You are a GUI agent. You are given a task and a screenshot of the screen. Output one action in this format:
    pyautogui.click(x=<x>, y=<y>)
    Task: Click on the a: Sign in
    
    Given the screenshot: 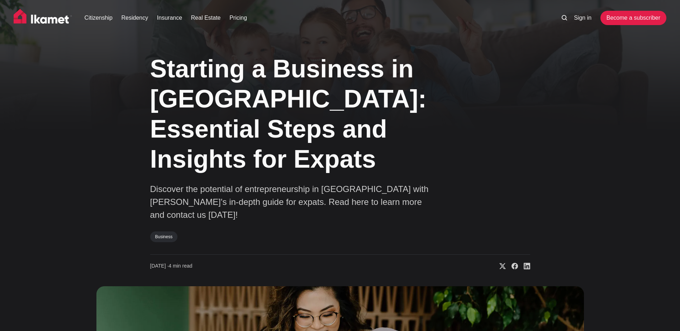 What is the action you would take?
    pyautogui.click(x=583, y=18)
    